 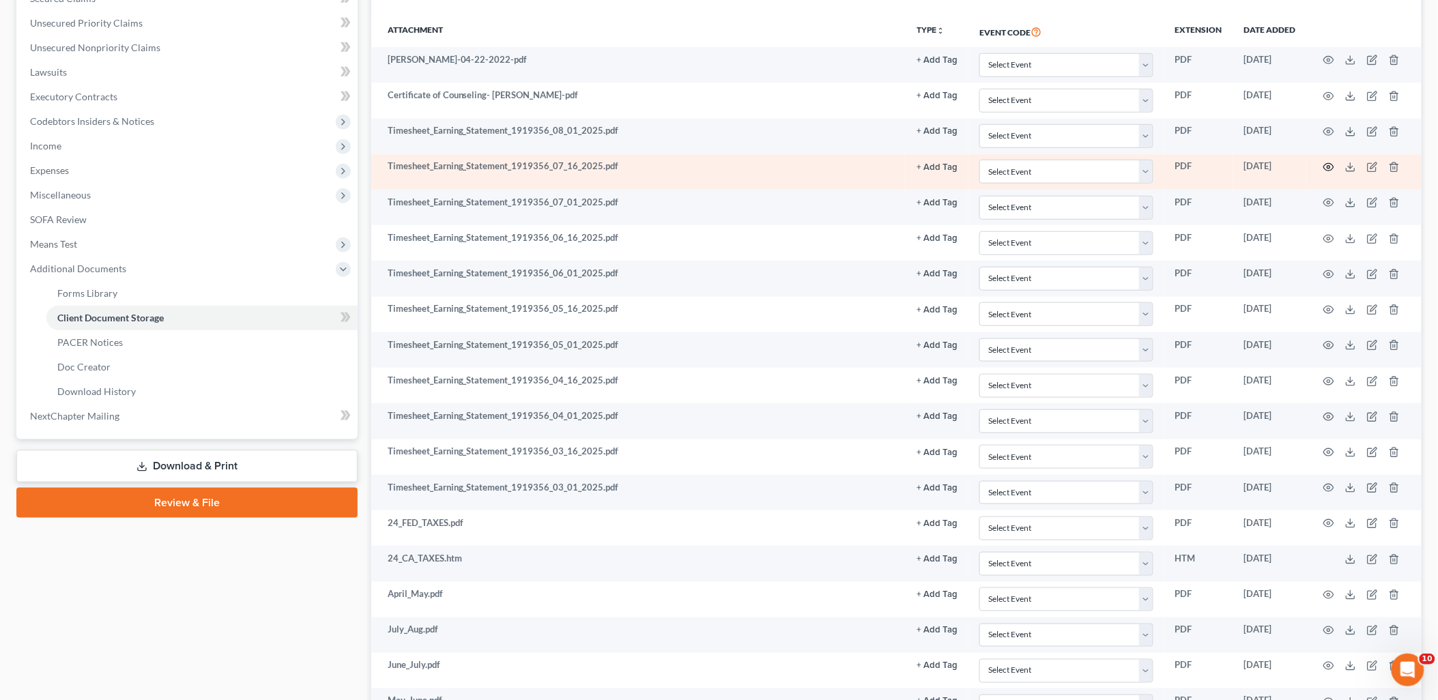 I want to click on button: TYPEunfold_more, so click(x=930, y=30).